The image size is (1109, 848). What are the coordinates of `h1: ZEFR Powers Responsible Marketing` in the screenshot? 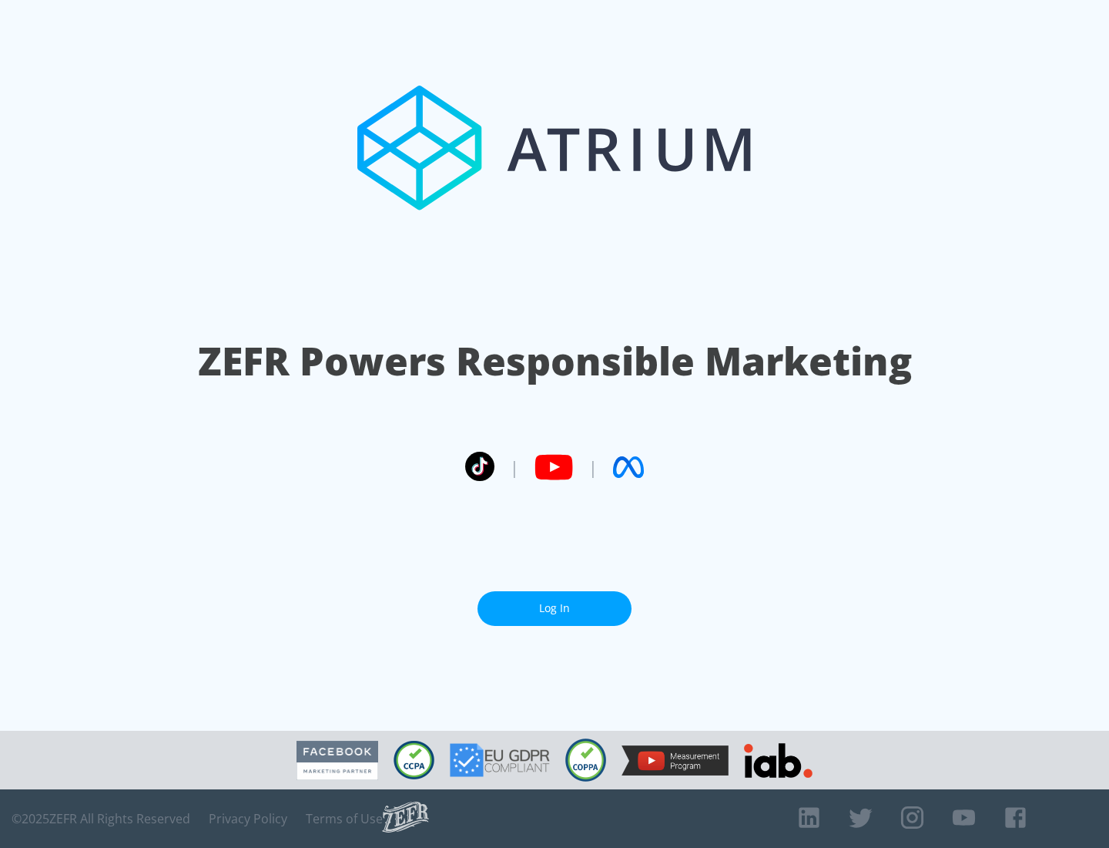 It's located at (555, 361).